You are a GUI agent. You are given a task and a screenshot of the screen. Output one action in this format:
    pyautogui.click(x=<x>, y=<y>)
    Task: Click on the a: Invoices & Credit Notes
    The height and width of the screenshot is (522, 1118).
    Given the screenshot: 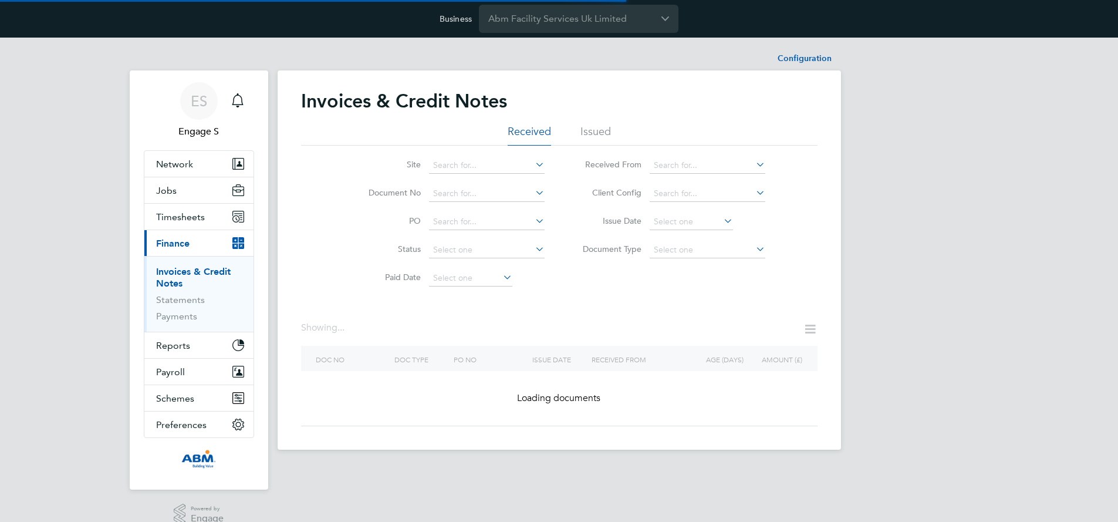 What is the action you would take?
    pyautogui.click(x=193, y=277)
    